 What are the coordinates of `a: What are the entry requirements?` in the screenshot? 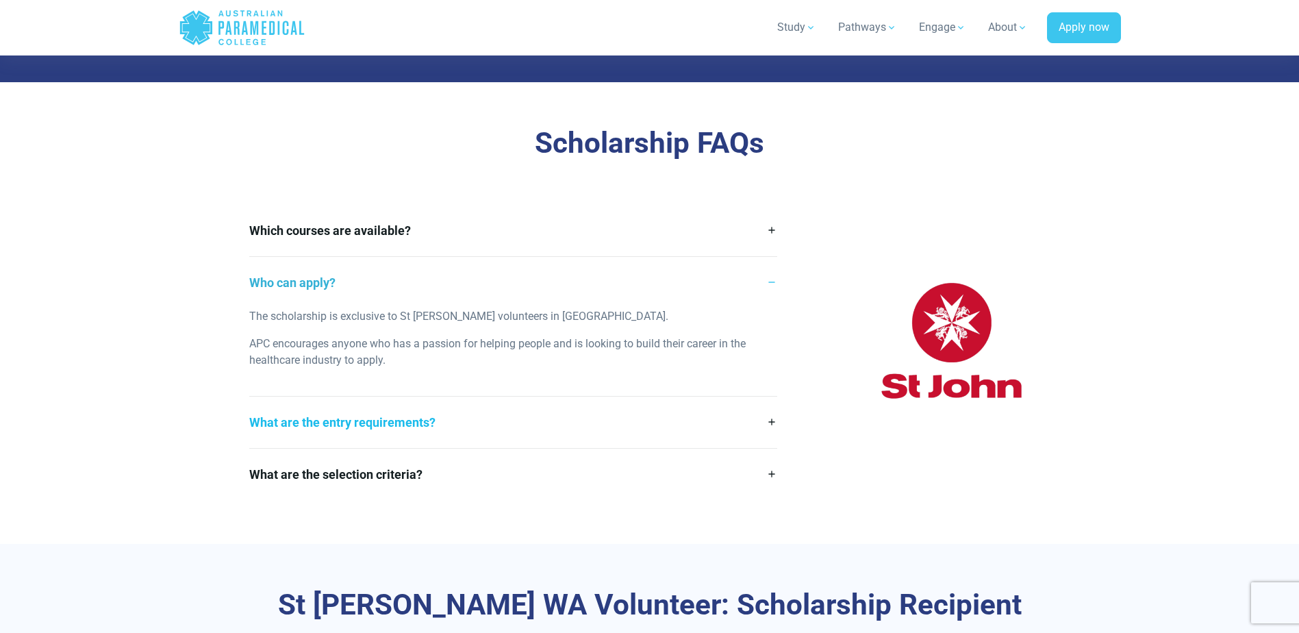 It's located at (514, 422).